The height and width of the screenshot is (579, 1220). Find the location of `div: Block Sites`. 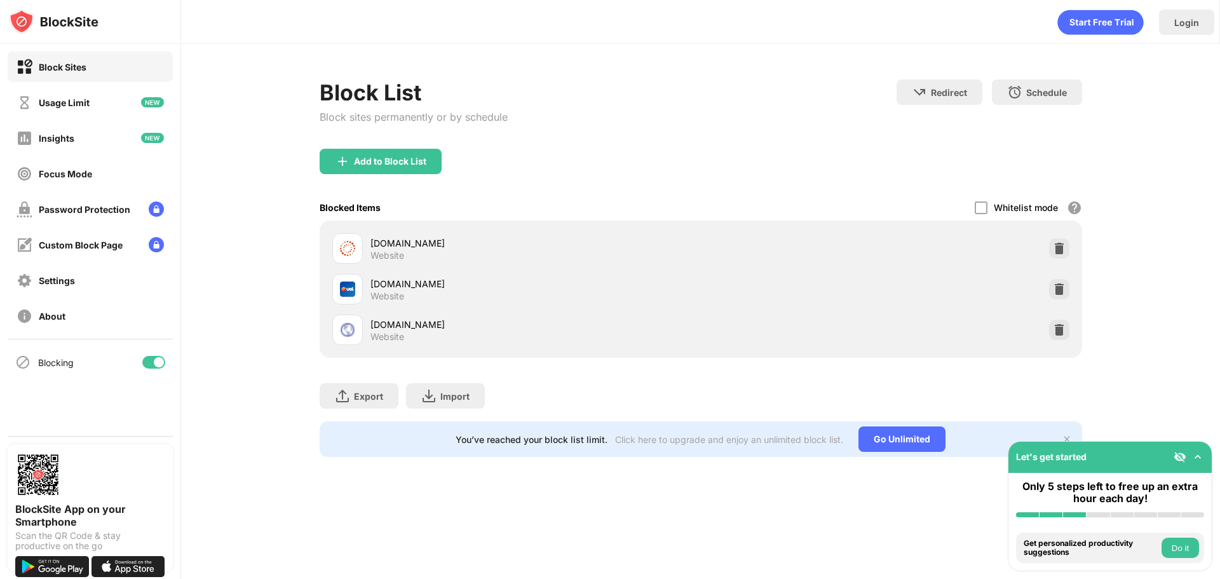

div: Block Sites is located at coordinates (62, 67).